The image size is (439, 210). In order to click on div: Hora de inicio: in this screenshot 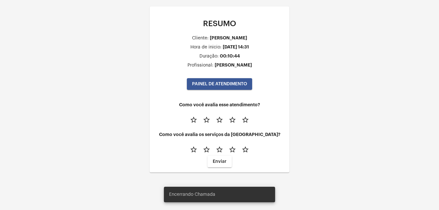, I will do `click(206, 47)`.